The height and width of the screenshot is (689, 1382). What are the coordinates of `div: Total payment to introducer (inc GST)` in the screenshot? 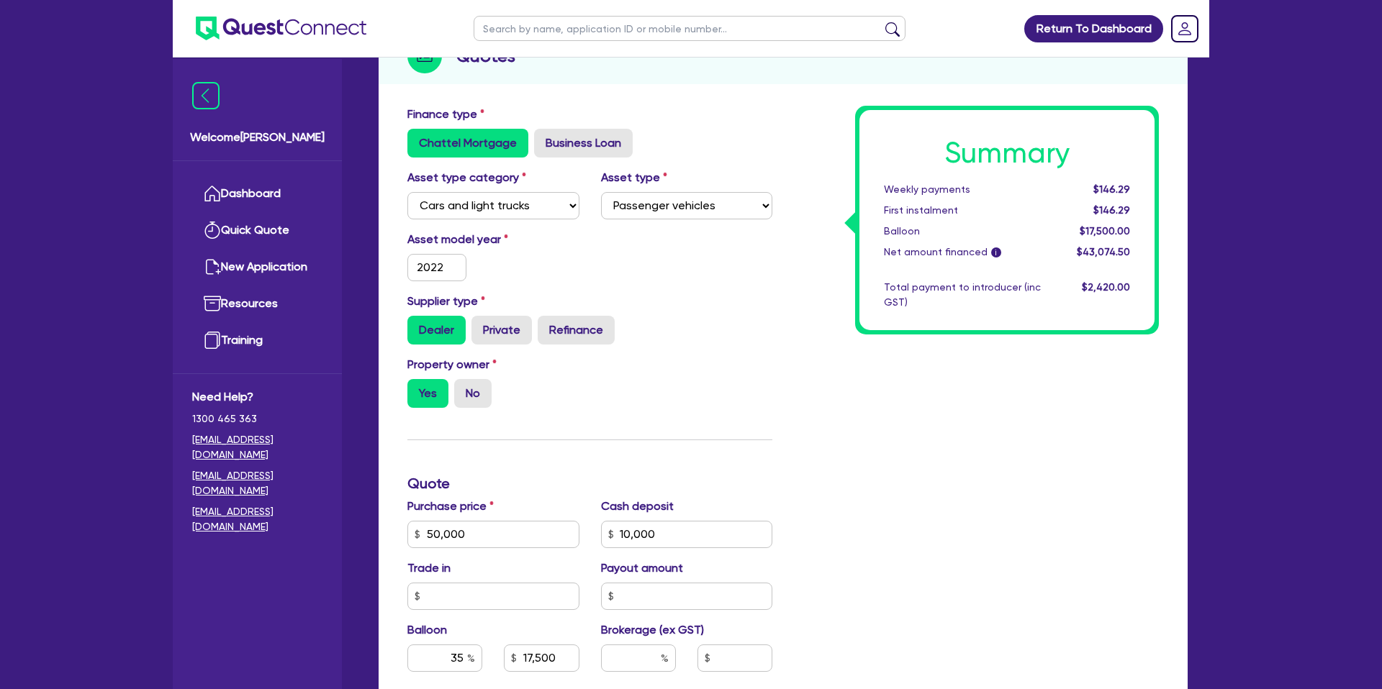 It's located at (962, 295).